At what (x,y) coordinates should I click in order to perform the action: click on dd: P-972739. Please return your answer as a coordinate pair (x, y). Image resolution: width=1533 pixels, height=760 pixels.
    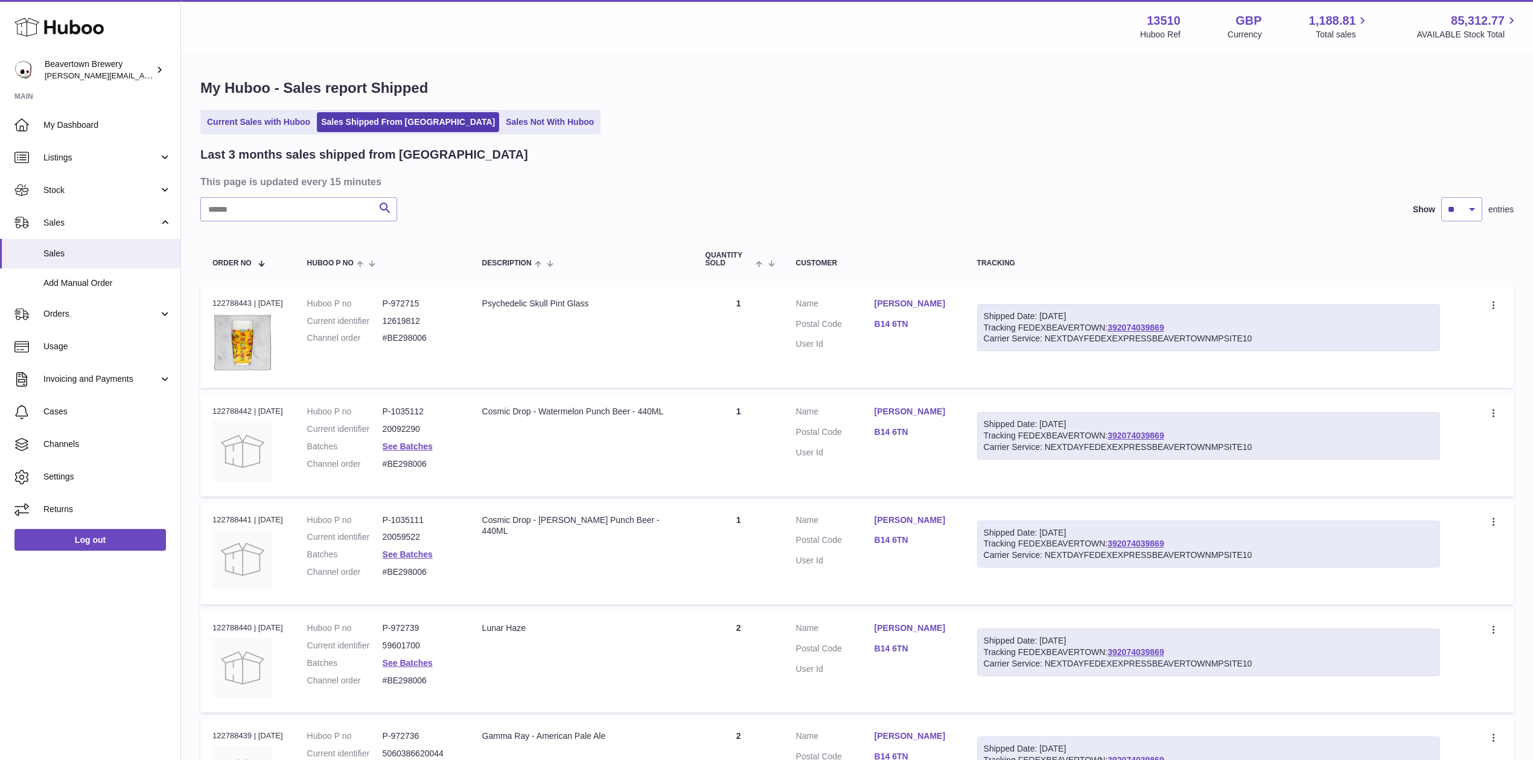
    Looking at the image, I should click on (420, 628).